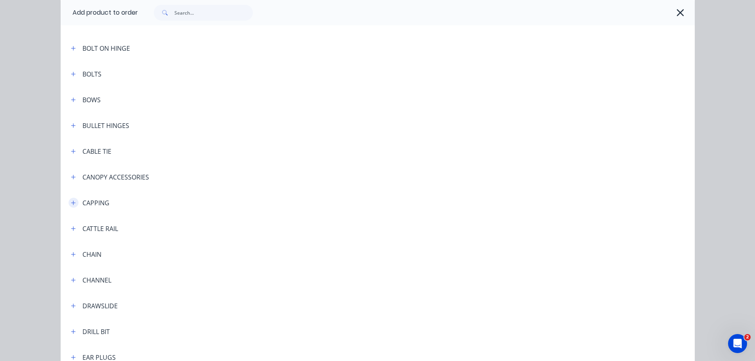  What do you see at coordinates (106, 48) in the screenshot?
I see `div: BOLT ON HINGE` at bounding box center [106, 48].